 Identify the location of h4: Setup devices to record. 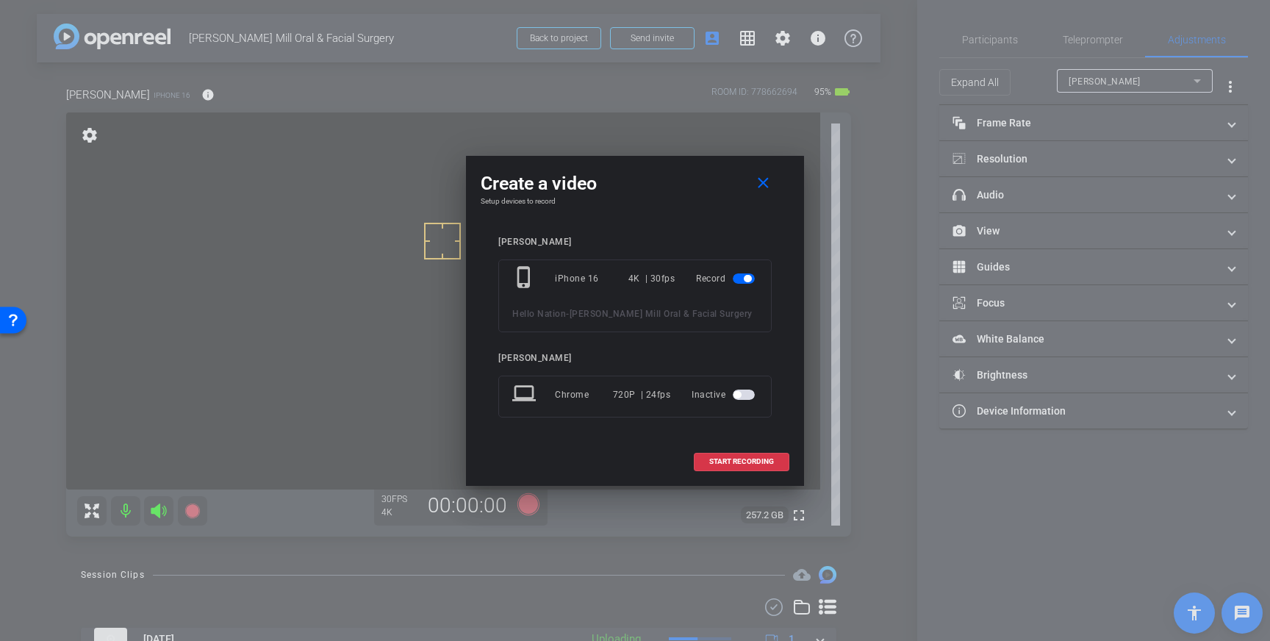
(635, 201).